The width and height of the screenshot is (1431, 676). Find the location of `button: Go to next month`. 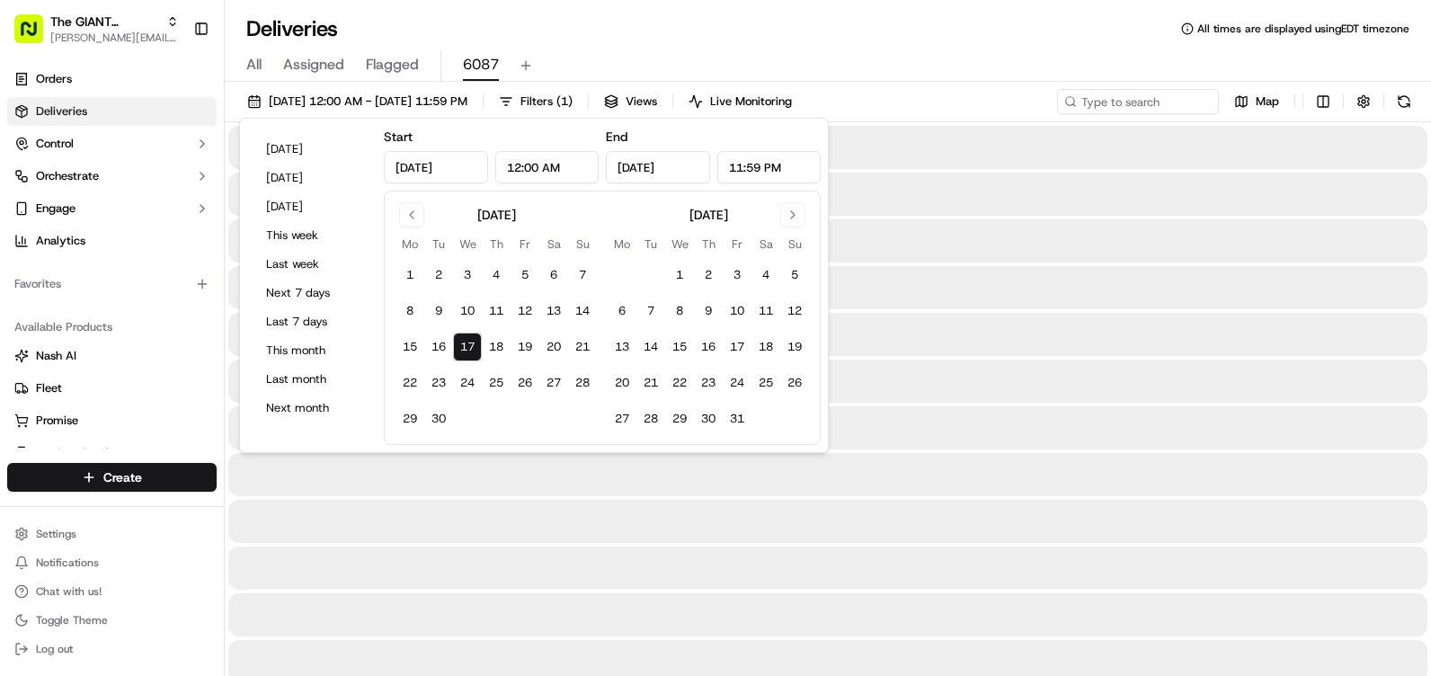

button: Go to next month is located at coordinates (793, 215).